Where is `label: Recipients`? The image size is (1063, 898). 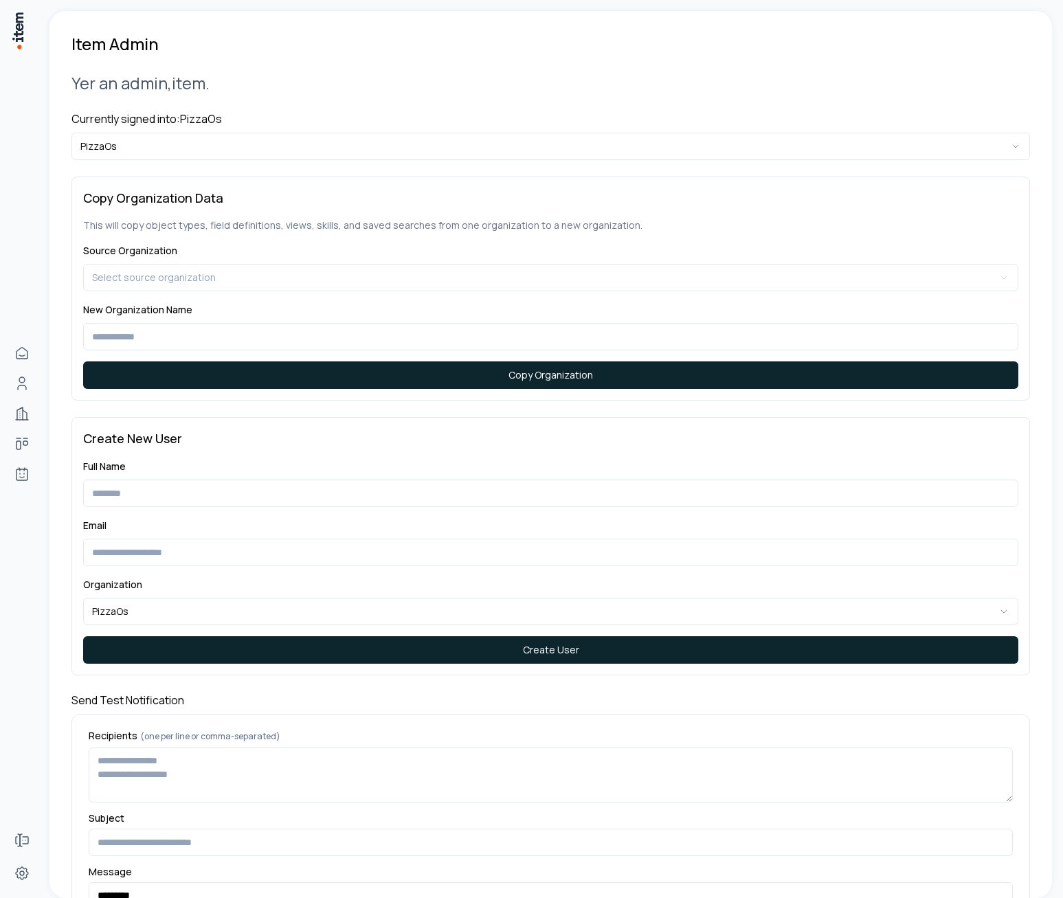 label: Recipients is located at coordinates (551, 737).